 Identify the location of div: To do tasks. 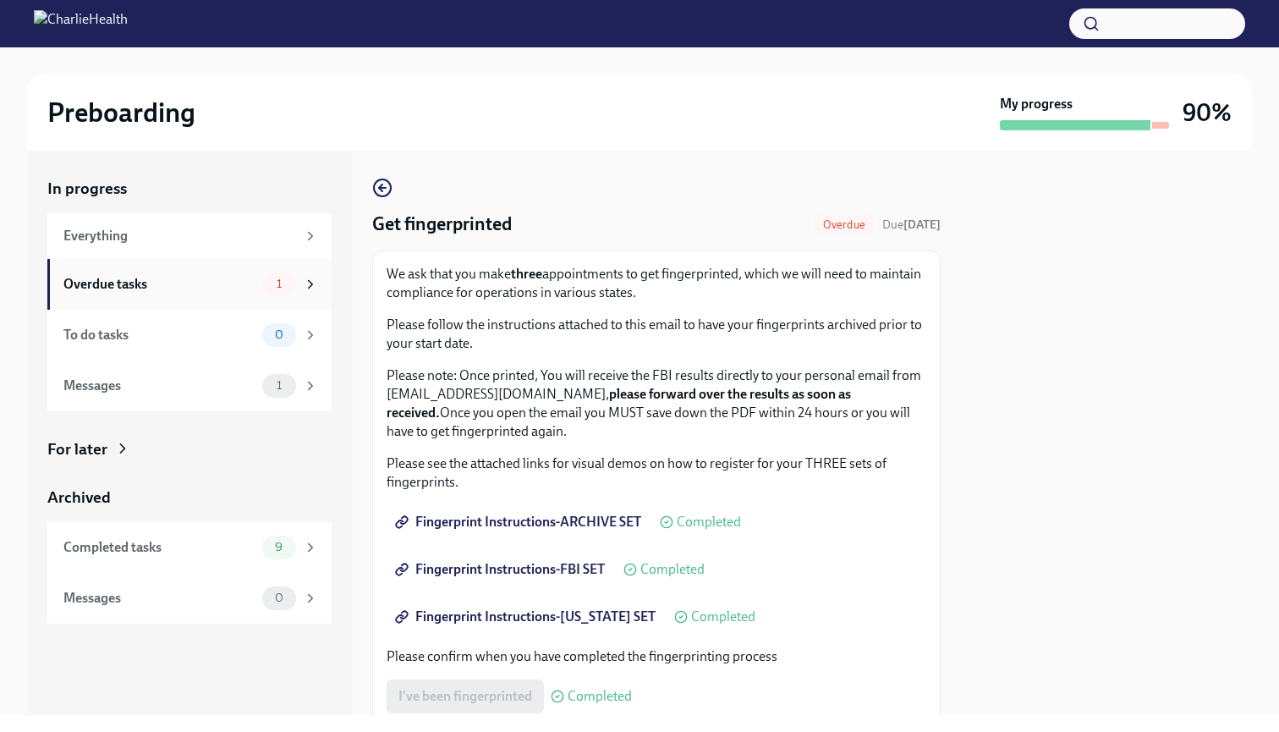
(159, 335).